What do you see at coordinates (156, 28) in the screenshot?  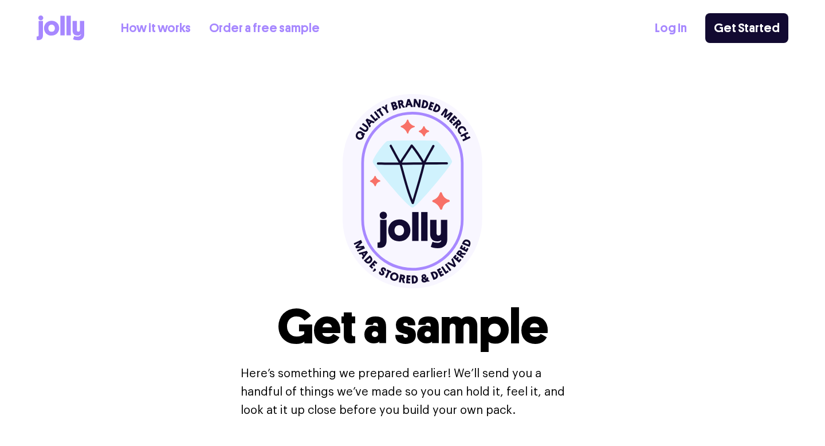 I see `a: How it works` at bounding box center [156, 28].